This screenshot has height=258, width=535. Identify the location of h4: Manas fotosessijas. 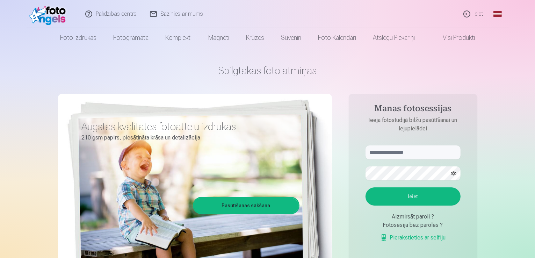
(413, 110).